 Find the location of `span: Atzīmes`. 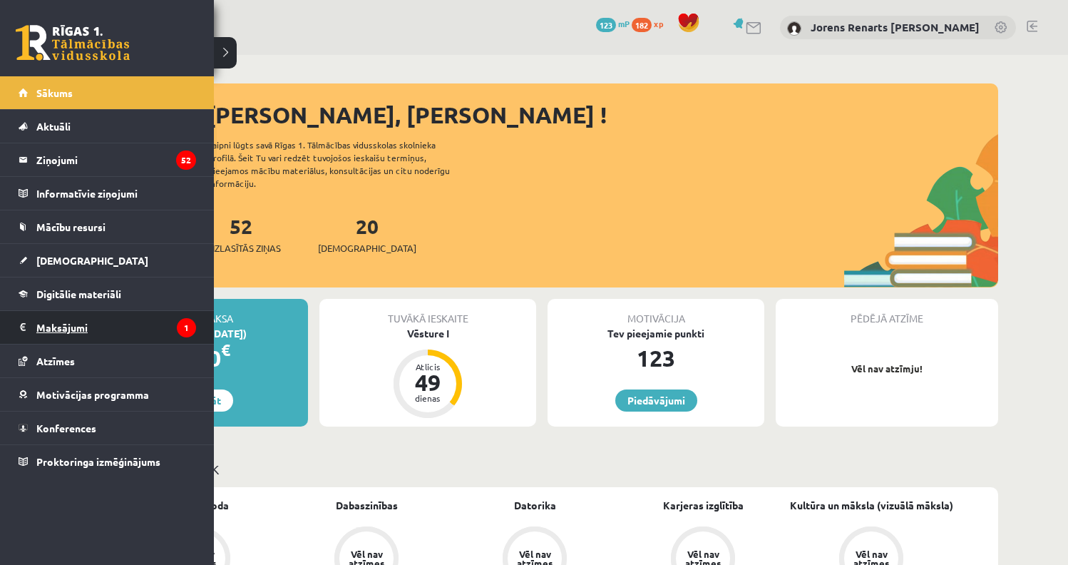

span: Atzīmes is located at coordinates (56, 361).